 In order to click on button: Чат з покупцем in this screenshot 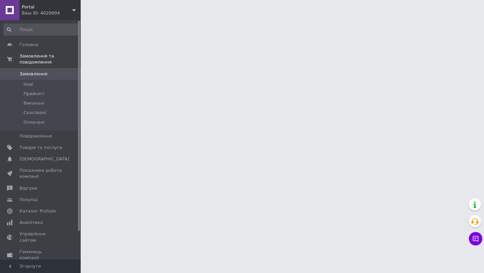, I will do `click(476, 239)`.